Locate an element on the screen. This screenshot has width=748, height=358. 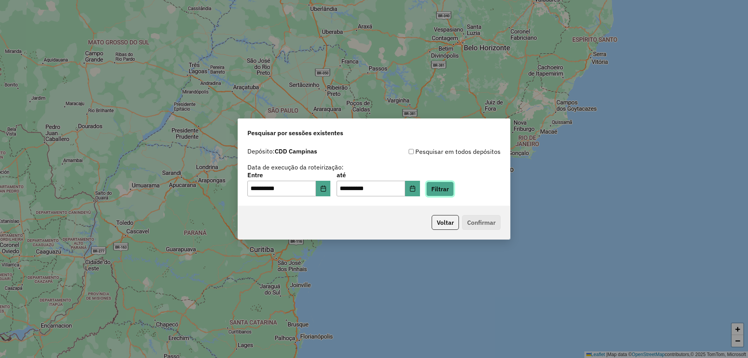
button: Filtrar is located at coordinates (440, 189).